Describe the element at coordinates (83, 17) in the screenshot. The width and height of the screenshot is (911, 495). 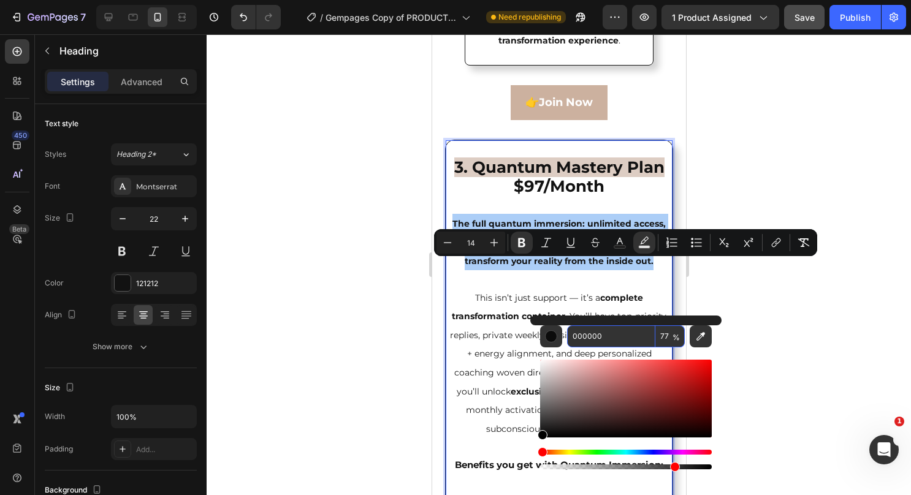
I see `p: 7` at that location.